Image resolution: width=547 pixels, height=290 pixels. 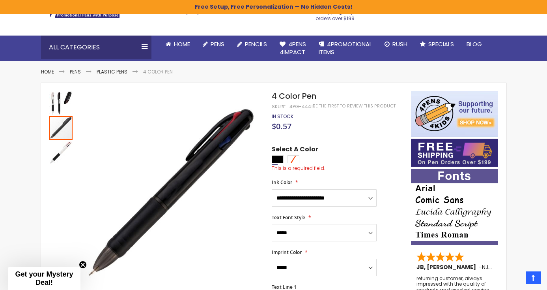 I want to click on span: Blog, so click(x=474, y=44).